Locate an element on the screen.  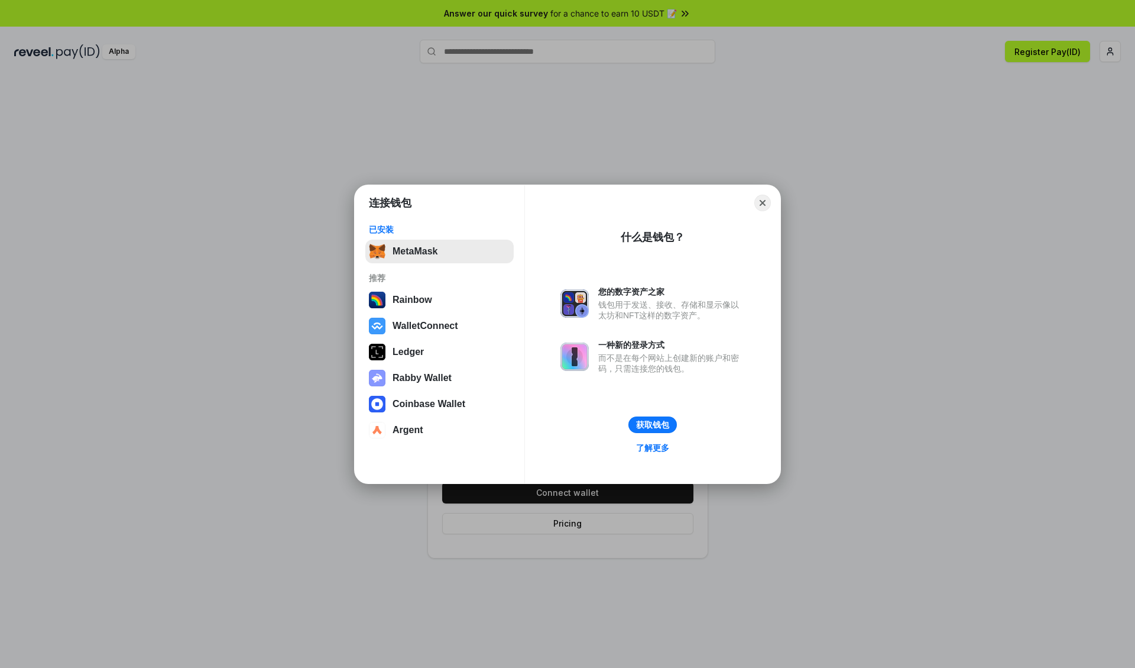
div: 获取钱包 is located at coordinates (653, 425).